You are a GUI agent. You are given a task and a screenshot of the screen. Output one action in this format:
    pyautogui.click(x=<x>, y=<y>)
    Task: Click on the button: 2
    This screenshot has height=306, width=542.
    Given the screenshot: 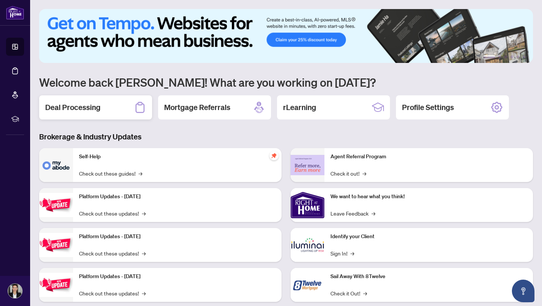 What is the action you would take?
    pyautogui.click(x=500, y=57)
    